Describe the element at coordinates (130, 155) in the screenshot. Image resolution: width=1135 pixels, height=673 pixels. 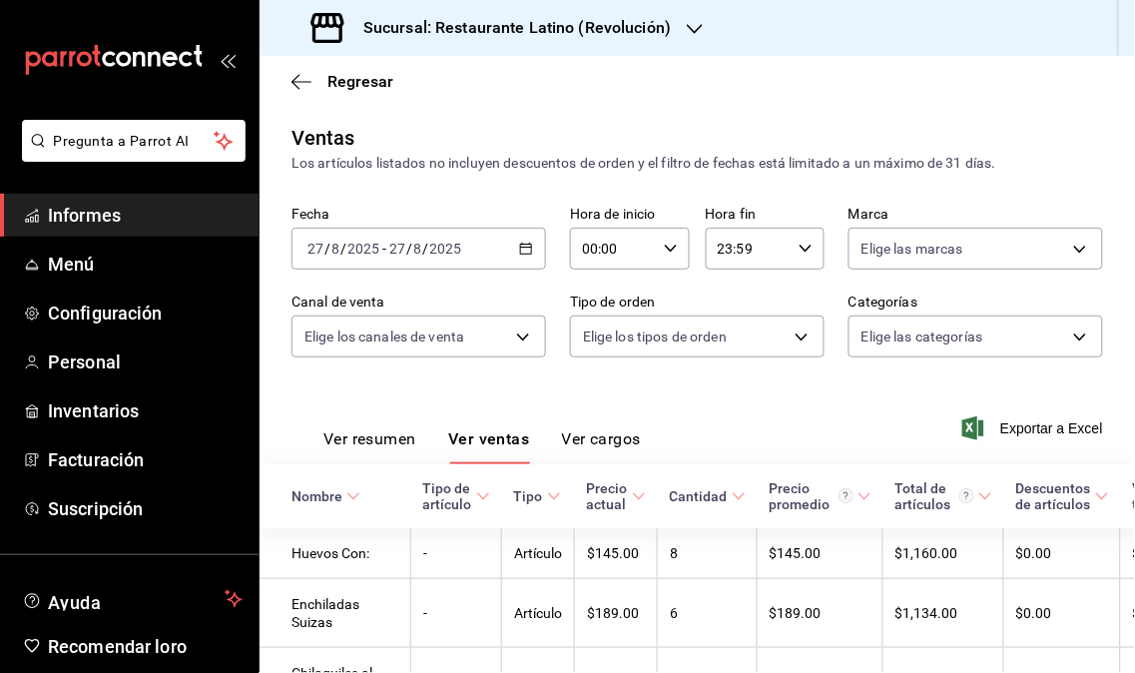
I see `a: Pregunta a Parrot AI` at that location.